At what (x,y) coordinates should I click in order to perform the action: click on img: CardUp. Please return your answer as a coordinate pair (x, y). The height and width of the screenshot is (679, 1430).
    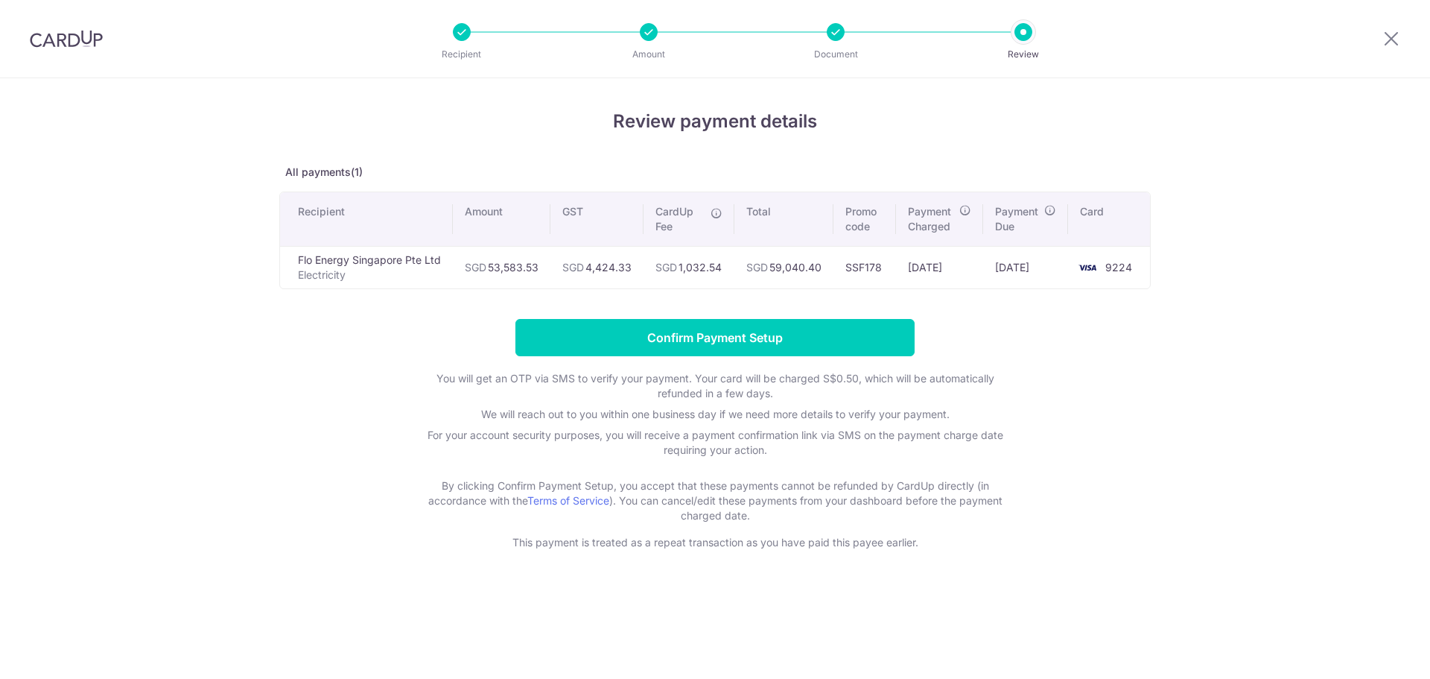
    Looking at the image, I should click on (66, 39).